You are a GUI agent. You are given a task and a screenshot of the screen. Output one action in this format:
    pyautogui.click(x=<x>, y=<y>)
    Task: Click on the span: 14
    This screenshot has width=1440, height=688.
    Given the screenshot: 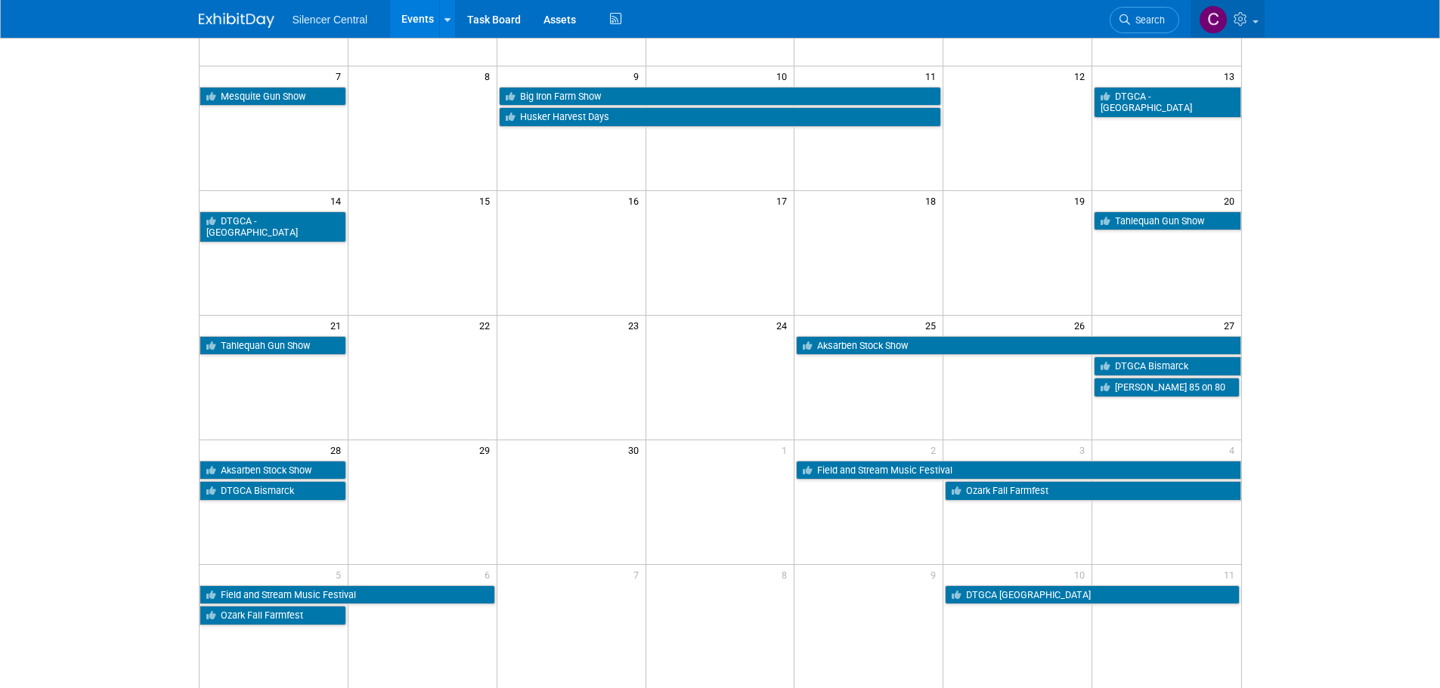 What is the action you would take?
    pyautogui.click(x=338, y=200)
    